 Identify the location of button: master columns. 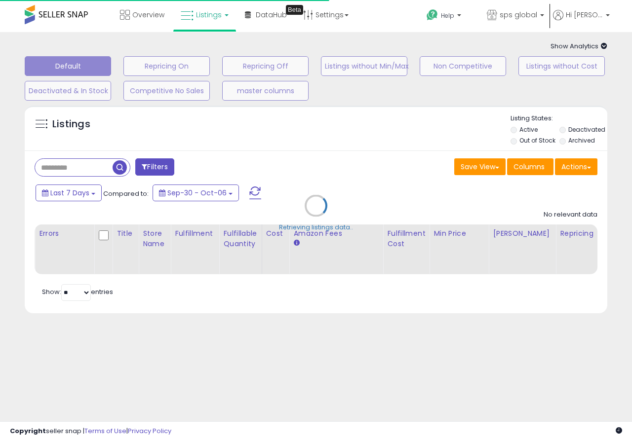
(265, 91).